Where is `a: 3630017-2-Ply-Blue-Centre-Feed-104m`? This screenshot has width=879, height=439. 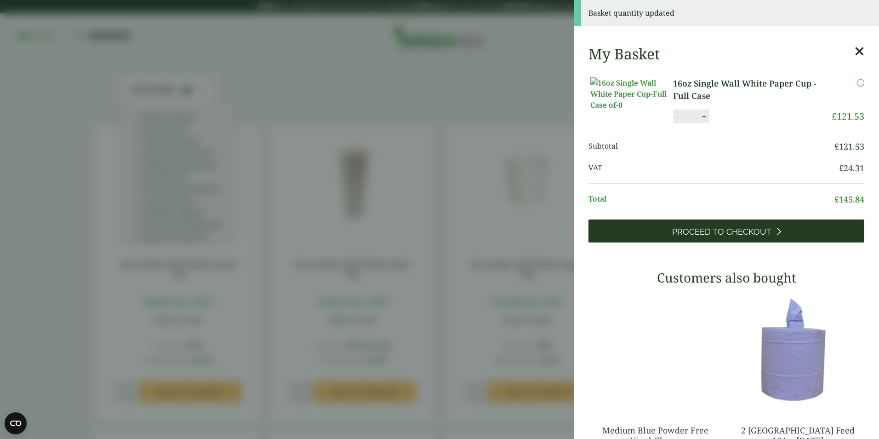
a: 3630017-2-Ply-Blue-Centre-Feed-104m is located at coordinates (798, 350).